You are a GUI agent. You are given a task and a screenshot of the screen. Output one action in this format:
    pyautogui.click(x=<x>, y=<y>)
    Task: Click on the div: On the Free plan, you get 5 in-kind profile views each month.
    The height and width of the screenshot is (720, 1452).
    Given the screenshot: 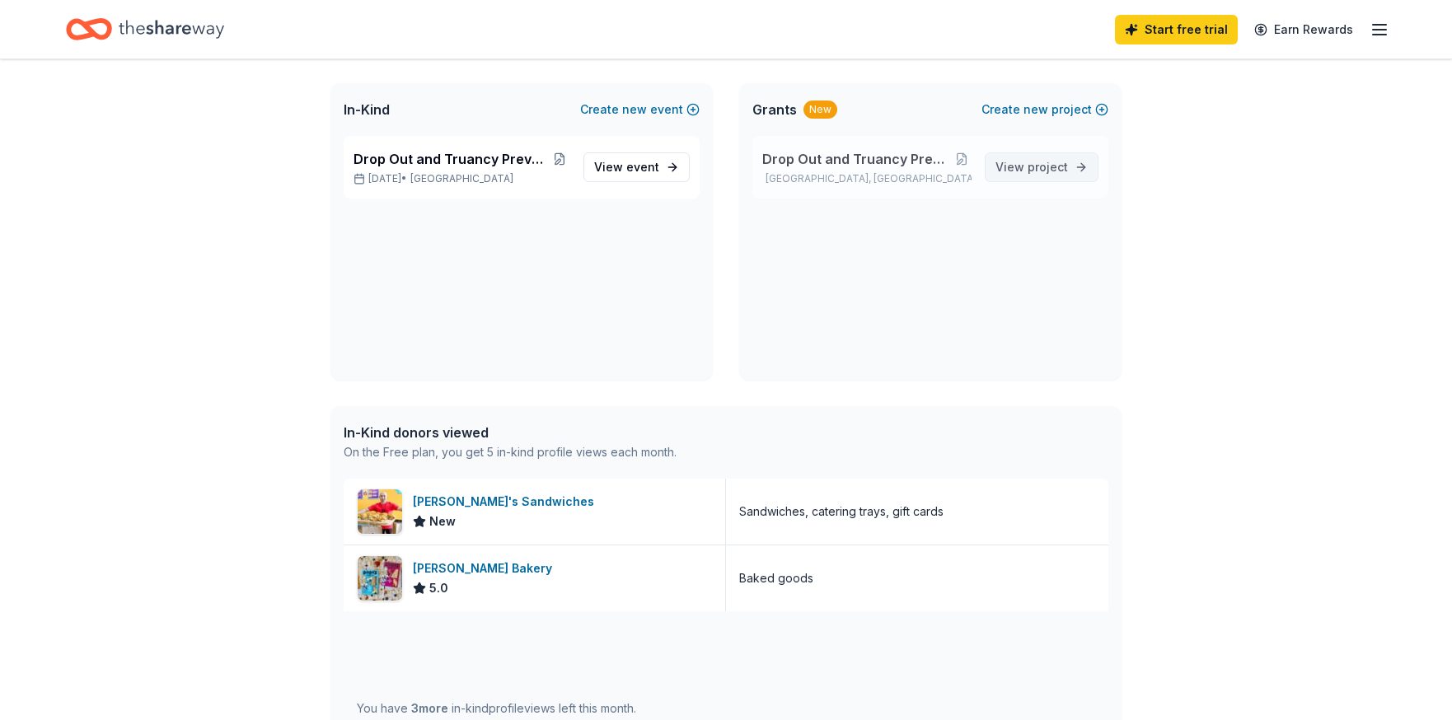 What is the action you would take?
    pyautogui.click(x=510, y=452)
    